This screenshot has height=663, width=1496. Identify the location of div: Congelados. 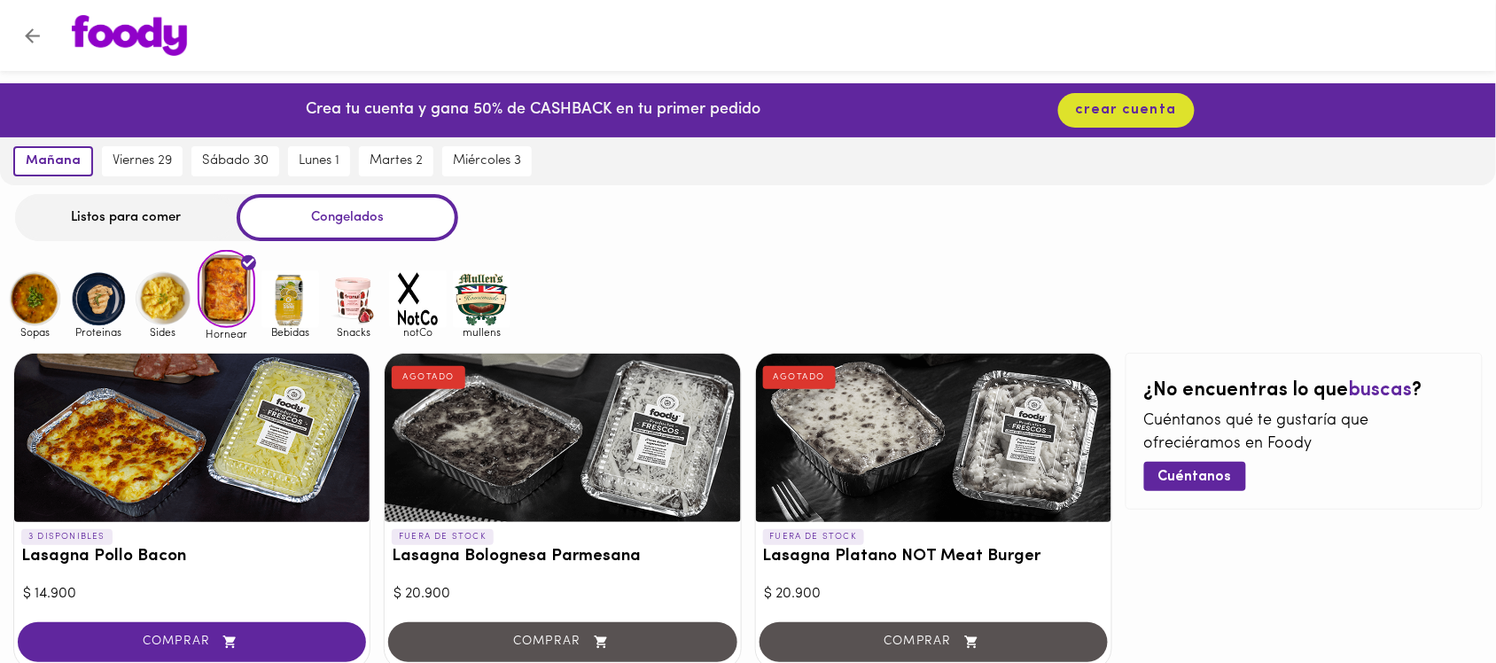
(347, 217).